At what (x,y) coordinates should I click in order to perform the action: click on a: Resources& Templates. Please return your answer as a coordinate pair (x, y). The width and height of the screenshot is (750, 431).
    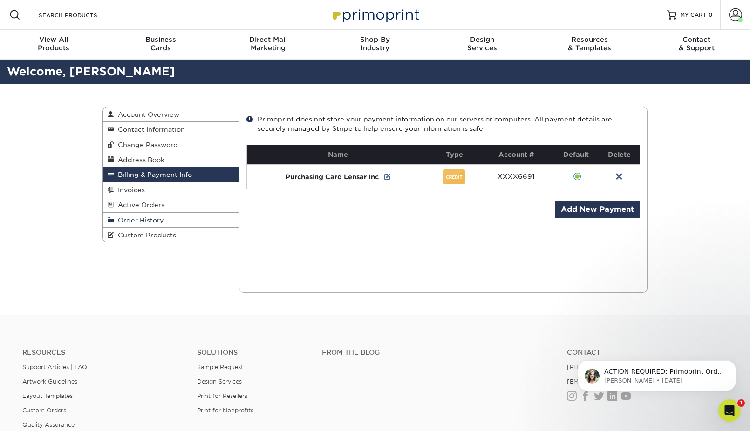
    Looking at the image, I should click on (589, 45).